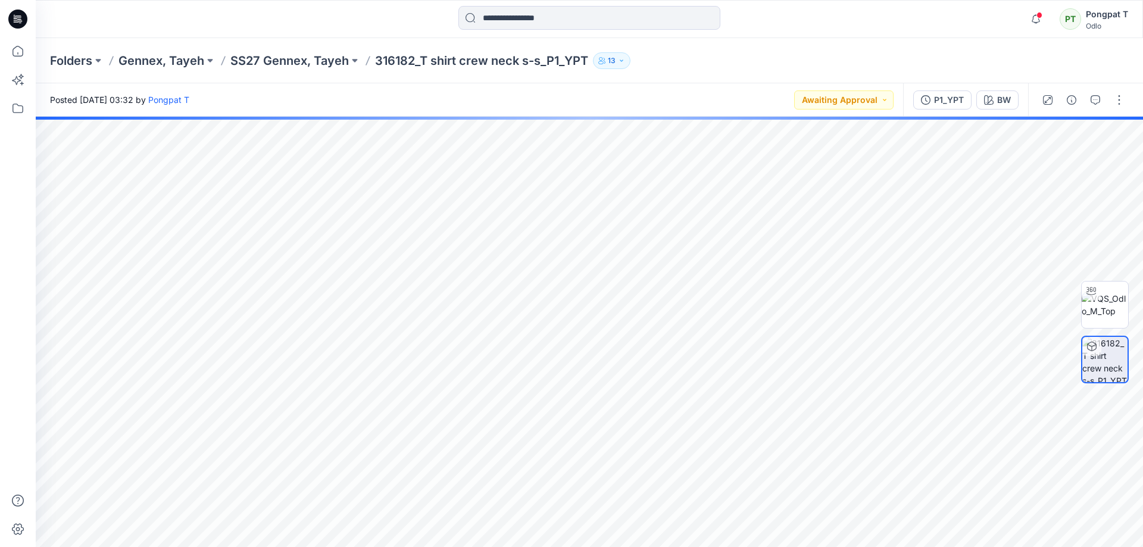 This screenshot has width=1143, height=547. What do you see at coordinates (482, 61) in the screenshot?
I see `p: 316182_T shirt crew neck s-s_P1_YPT` at bounding box center [482, 61].